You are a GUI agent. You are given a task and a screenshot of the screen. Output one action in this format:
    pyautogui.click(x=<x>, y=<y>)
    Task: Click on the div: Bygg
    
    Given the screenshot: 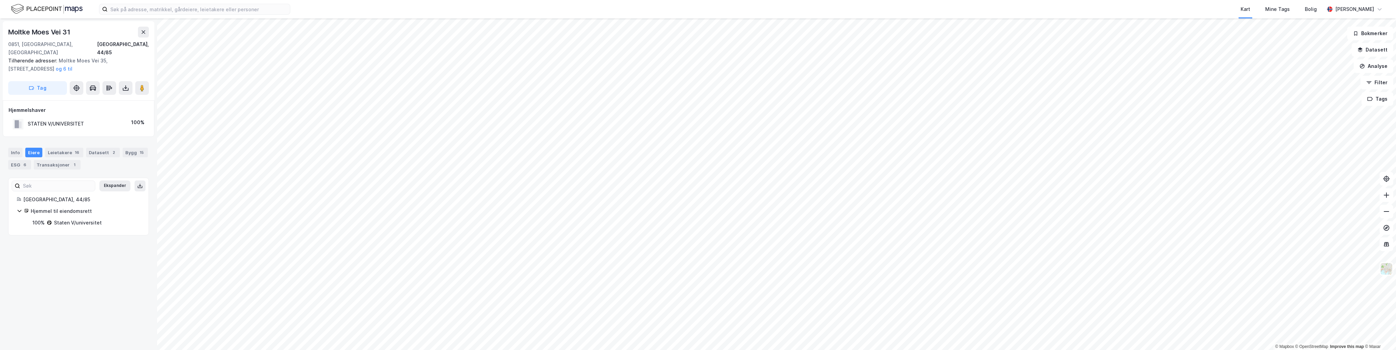 What is the action you would take?
    pyautogui.click(x=135, y=153)
    